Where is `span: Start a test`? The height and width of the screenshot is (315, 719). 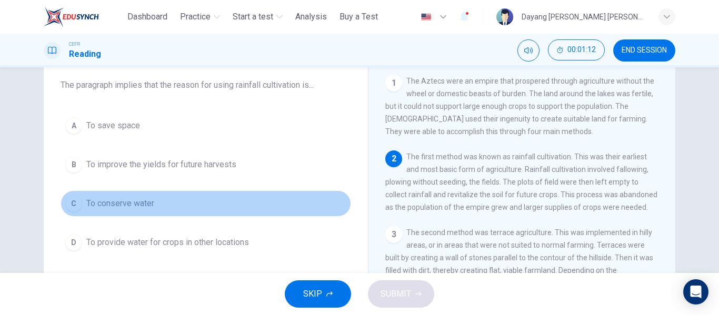 span: Start a test is located at coordinates (253, 17).